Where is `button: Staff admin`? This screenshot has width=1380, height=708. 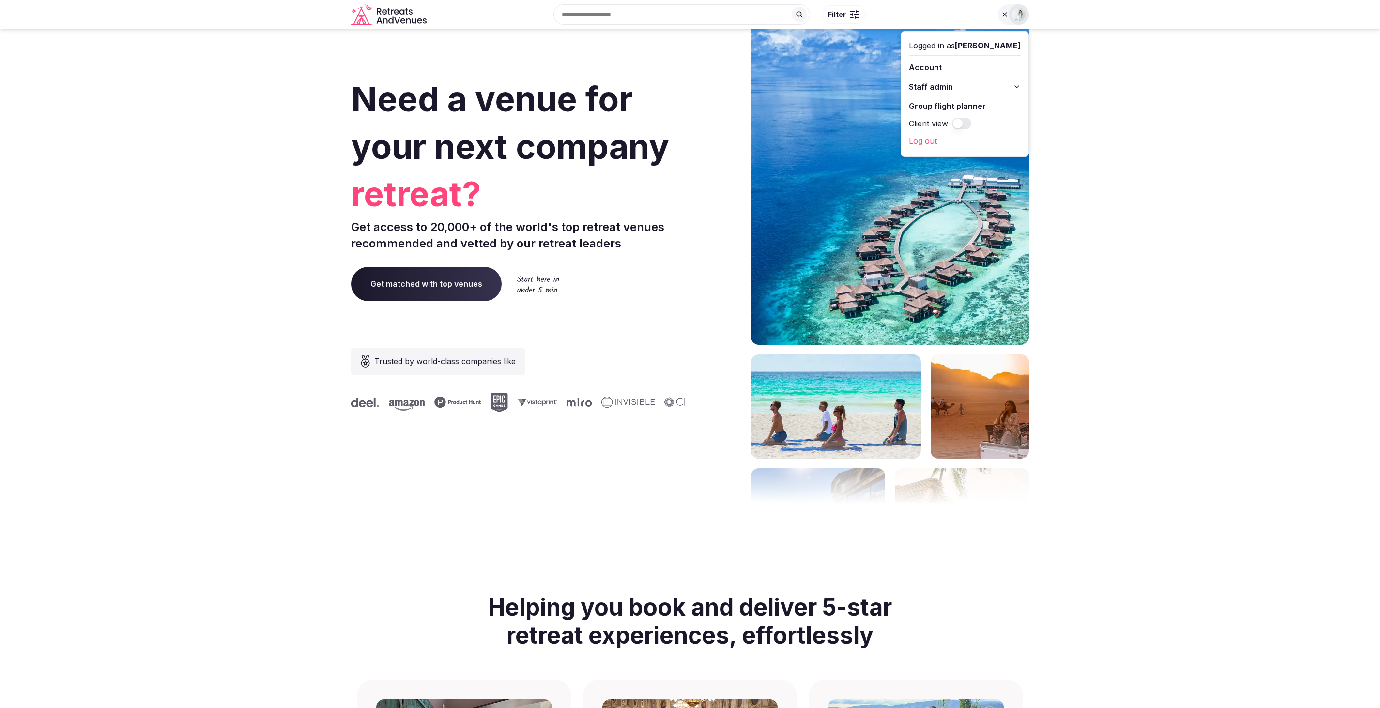
button: Staff admin is located at coordinates (965, 87).